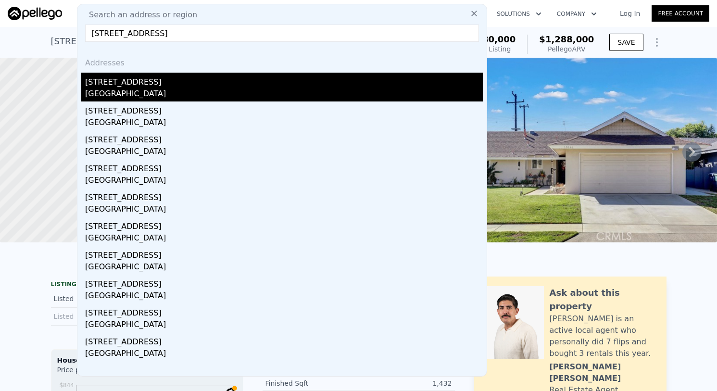  I want to click on div: Pellego ARV, so click(566, 49).